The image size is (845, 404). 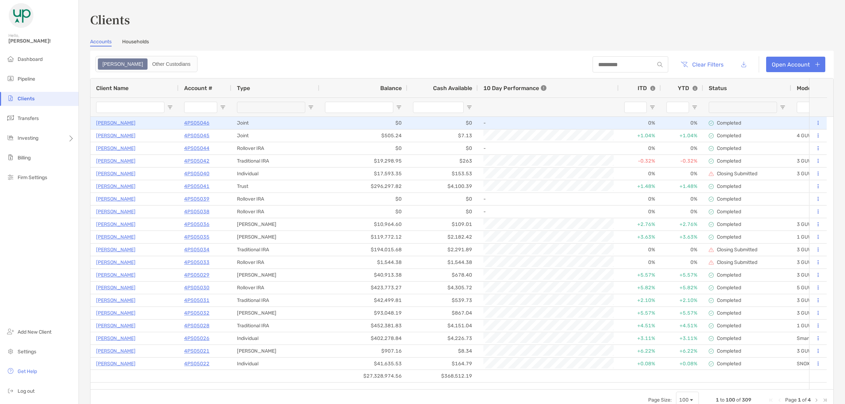 What do you see at coordinates (438, 107) in the screenshot?
I see `input: Cash Available Filter Input` at bounding box center [438, 107].